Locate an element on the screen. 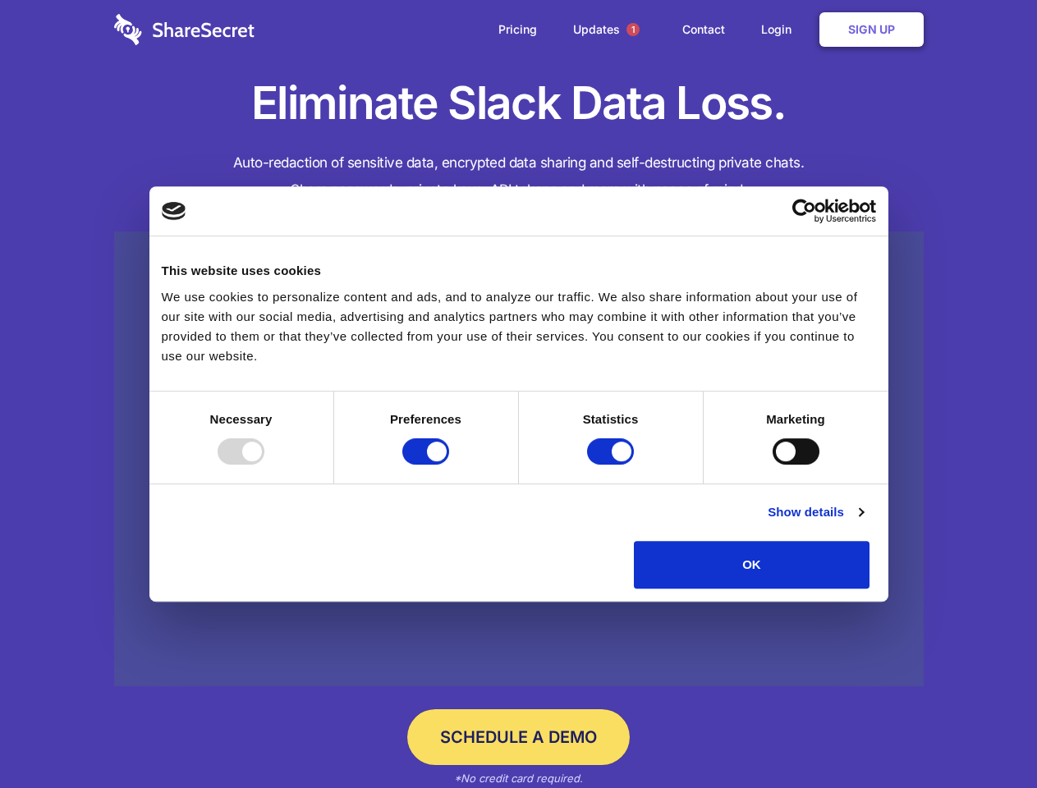 This screenshot has width=1037, height=788. a: Contact is located at coordinates (704, 30).